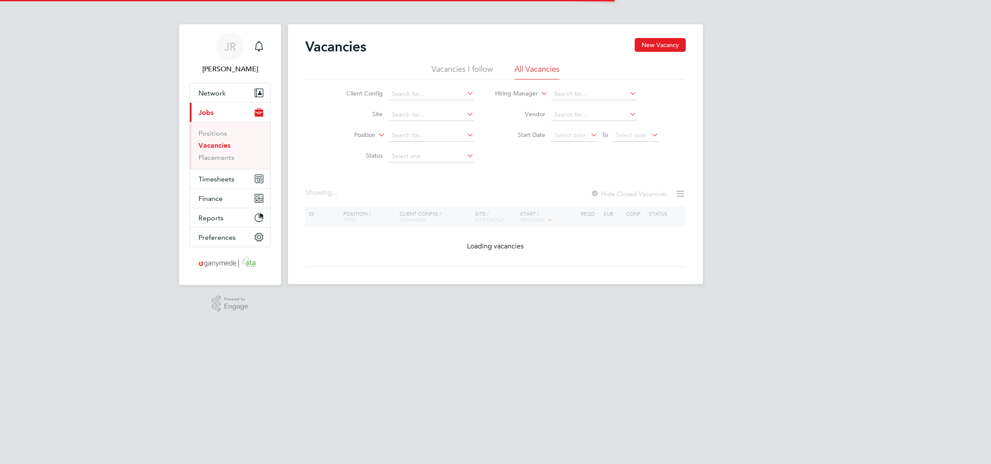 This screenshot has height=464, width=991. Describe the element at coordinates (335, 47) in the screenshot. I see `h2: Vacancies` at that location.